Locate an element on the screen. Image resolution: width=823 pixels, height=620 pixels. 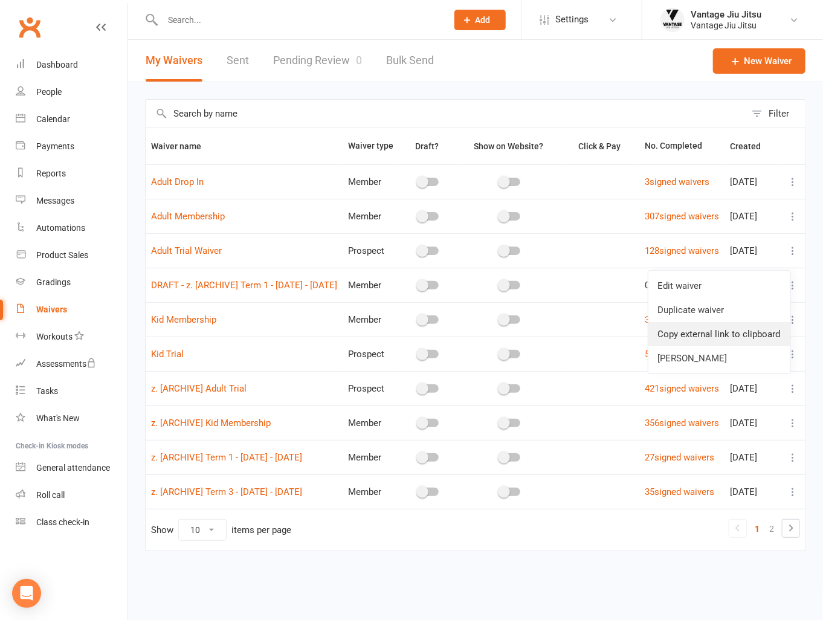
div: Messages is located at coordinates (55, 201).